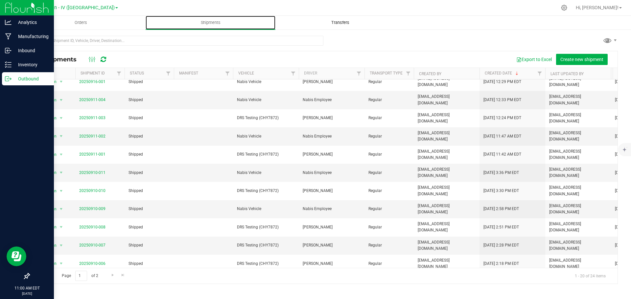 The image size is (631, 299). I want to click on a: 20250911-004, so click(92, 100).